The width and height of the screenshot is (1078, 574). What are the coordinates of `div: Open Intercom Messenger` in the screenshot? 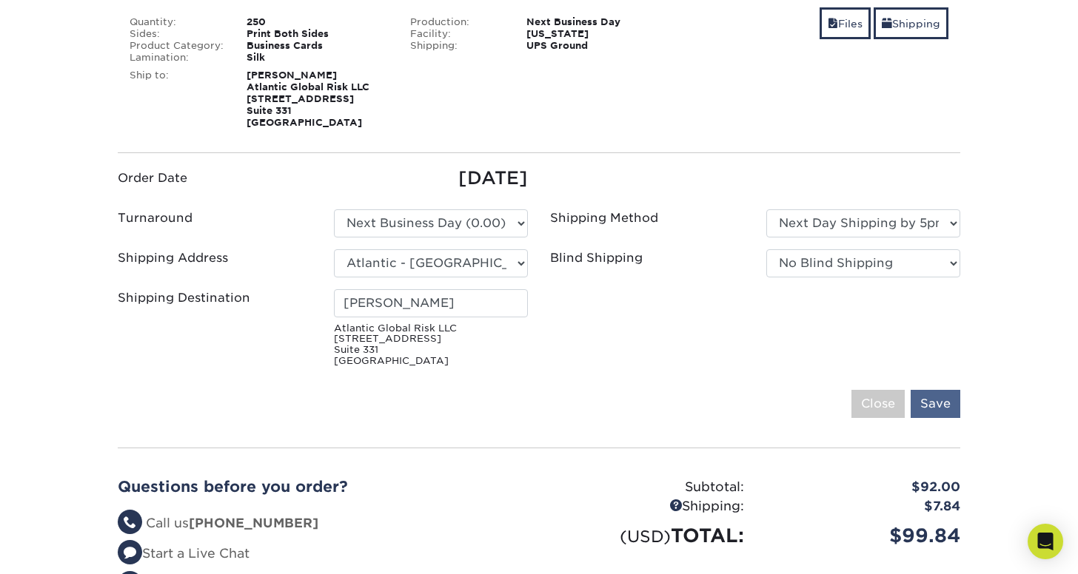 It's located at (1045, 542).